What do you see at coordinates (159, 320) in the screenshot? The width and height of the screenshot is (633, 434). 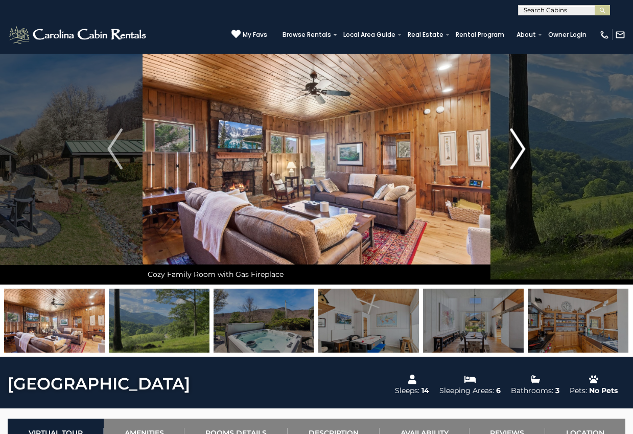 I see `img: 166194613` at bounding box center [159, 320].